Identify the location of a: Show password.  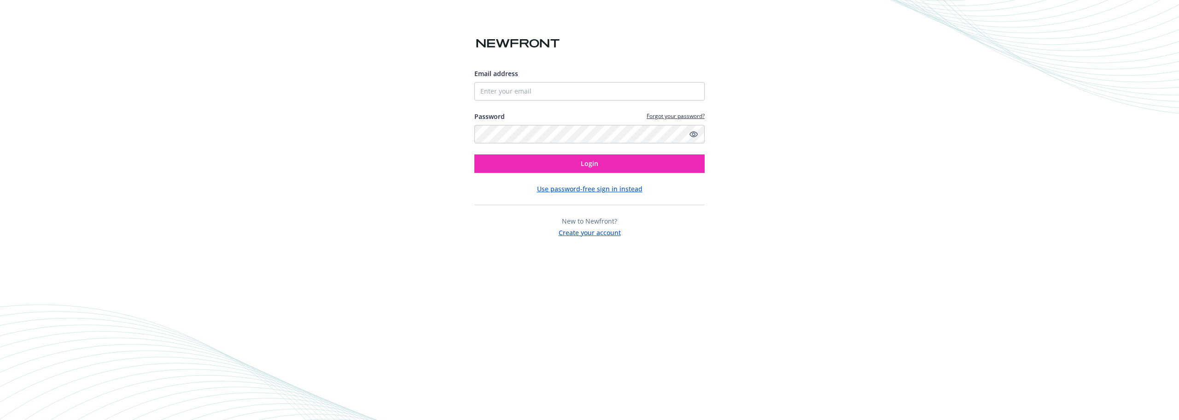
(694, 134).